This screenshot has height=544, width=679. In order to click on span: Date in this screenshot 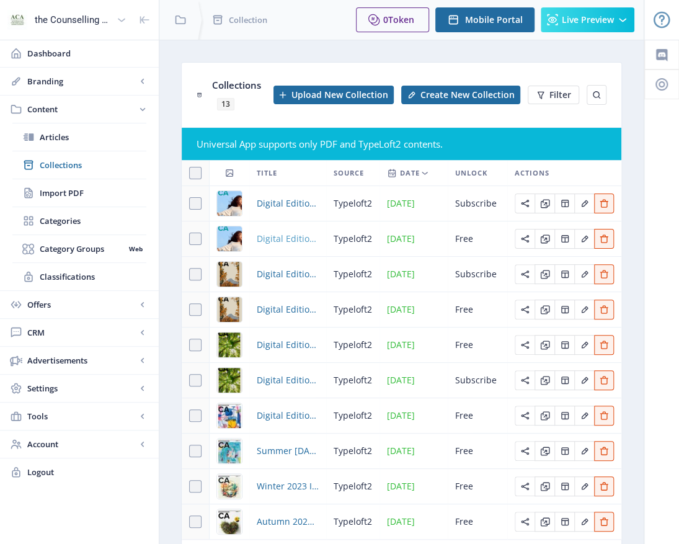, I will do `click(410, 173)`.